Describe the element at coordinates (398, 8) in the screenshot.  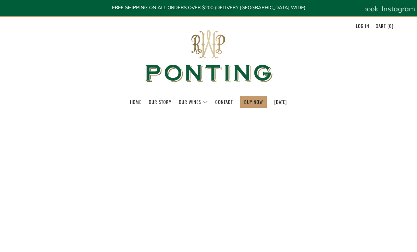
I see `span: Instagram` at that location.